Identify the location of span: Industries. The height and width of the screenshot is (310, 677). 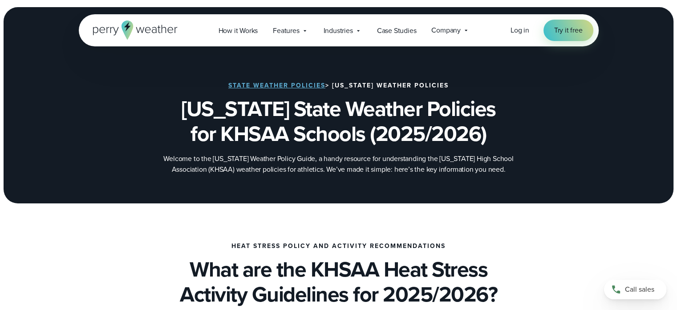
(338, 31).